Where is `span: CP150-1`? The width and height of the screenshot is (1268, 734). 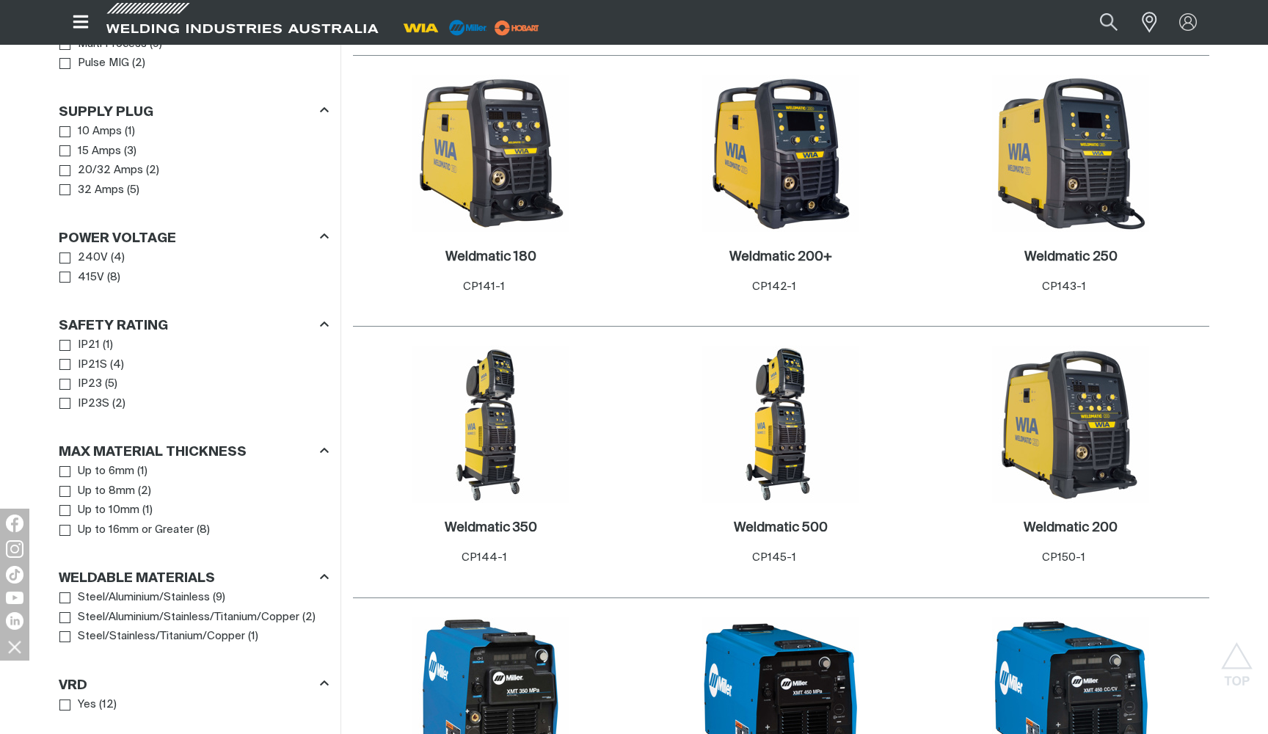 span: CP150-1 is located at coordinates (1063, 557).